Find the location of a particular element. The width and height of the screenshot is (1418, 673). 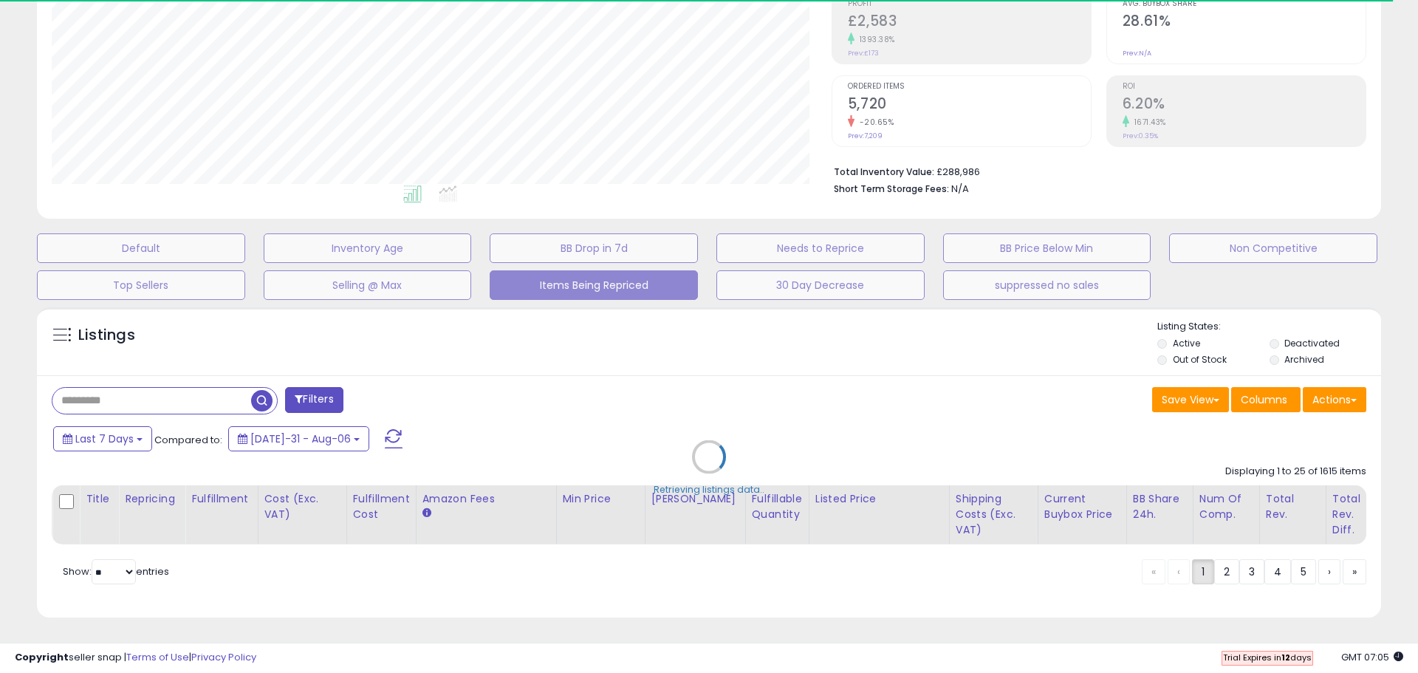

span: 2025-08-14 07:05 GMT is located at coordinates (1372, 657).